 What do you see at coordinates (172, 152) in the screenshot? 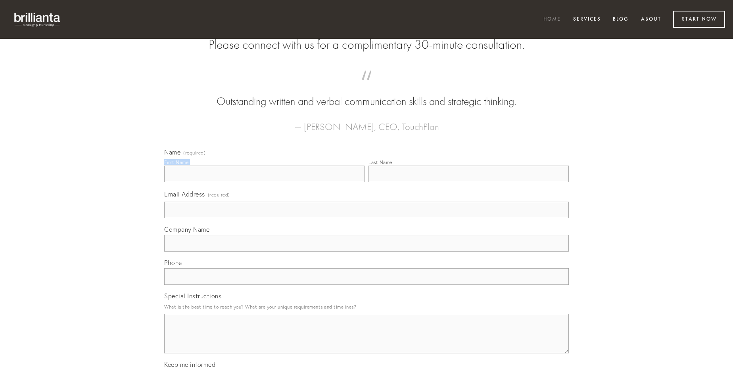
I see `span: Name` at bounding box center [172, 152].